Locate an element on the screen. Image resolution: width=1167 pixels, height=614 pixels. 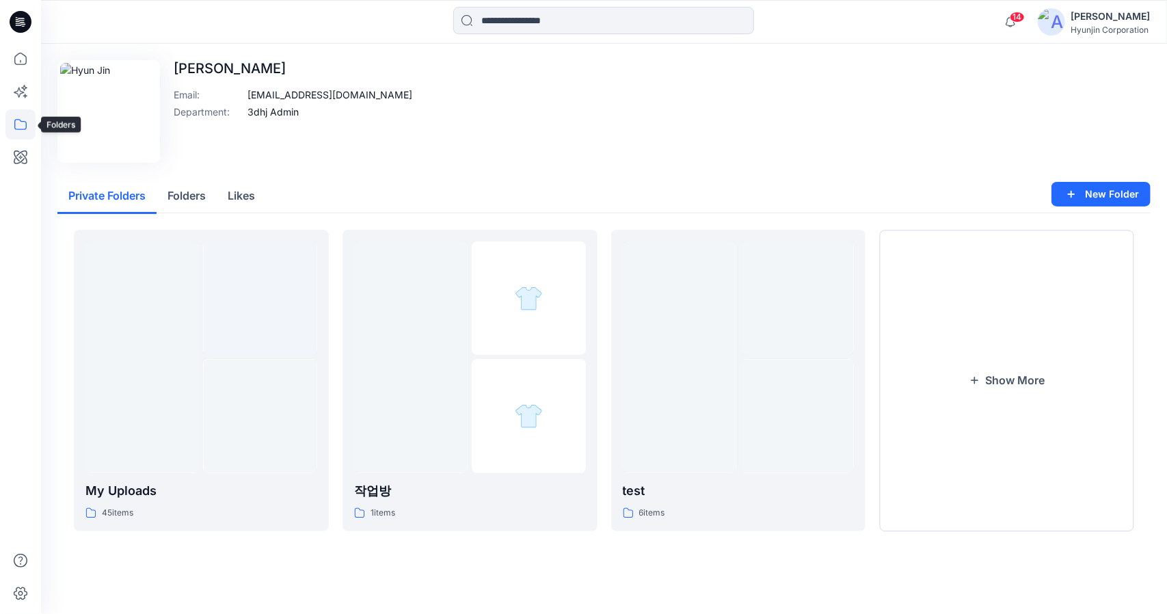
a: folder 2folder 3작업방1items is located at coordinates (470, 380).